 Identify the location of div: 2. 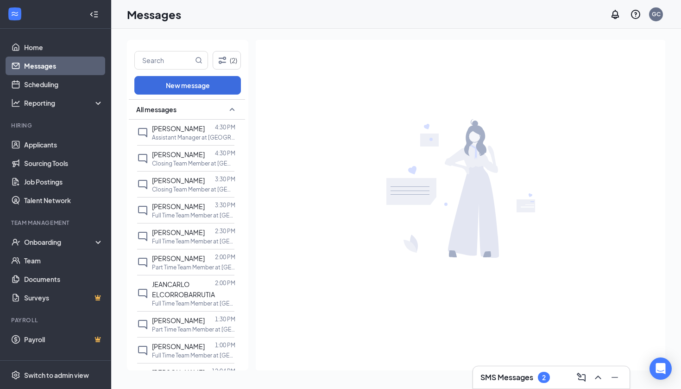
(544, 377).